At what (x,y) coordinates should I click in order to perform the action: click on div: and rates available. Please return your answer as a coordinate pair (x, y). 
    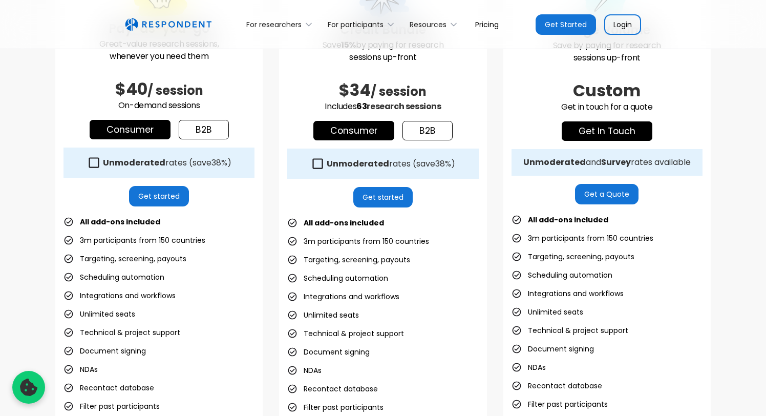
    Looking at the image, I should click on (607, 162).